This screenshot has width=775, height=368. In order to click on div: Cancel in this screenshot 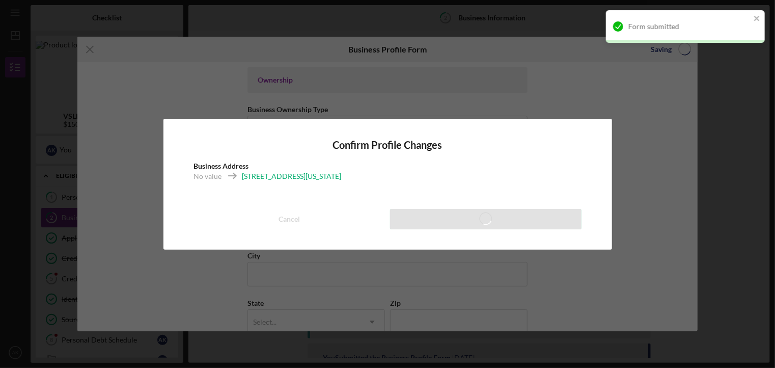, I will do `click(289, 219)`.